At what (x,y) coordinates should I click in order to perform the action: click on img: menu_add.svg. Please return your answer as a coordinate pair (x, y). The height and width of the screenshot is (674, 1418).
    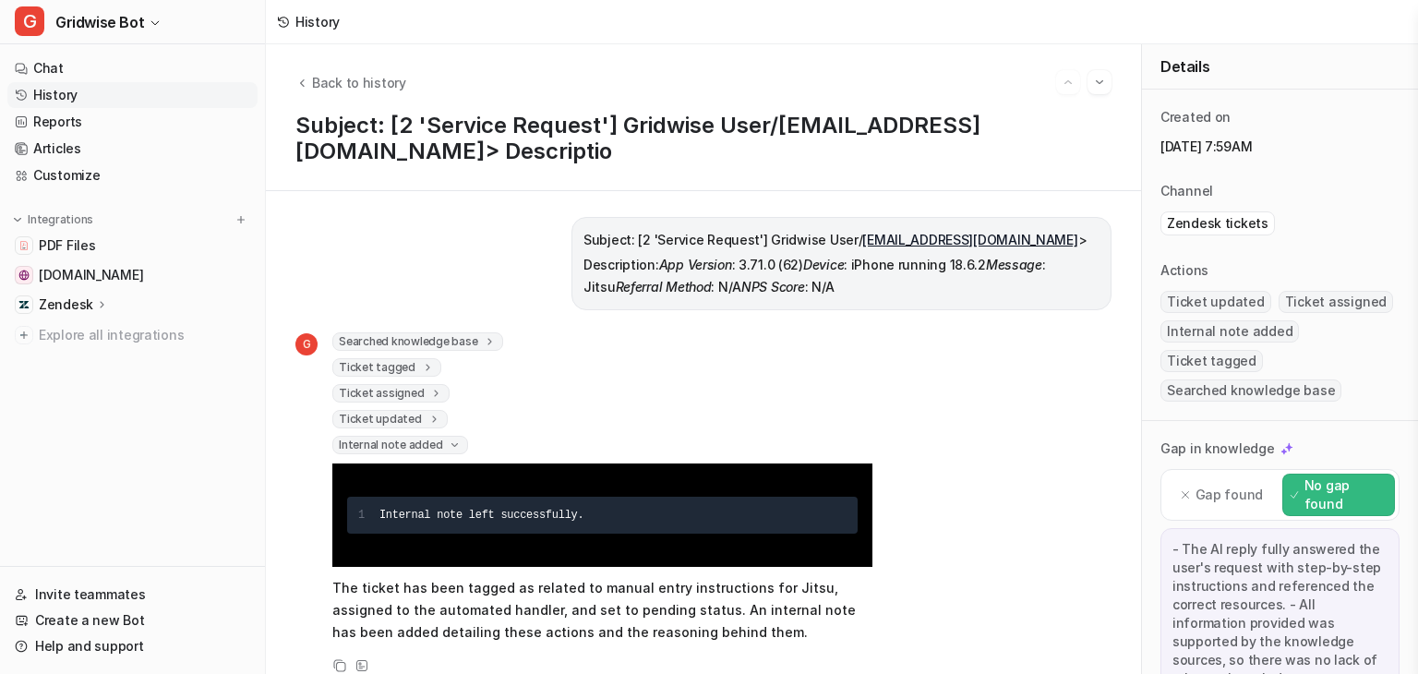
    Looking at the image, I should click on (241, 220).